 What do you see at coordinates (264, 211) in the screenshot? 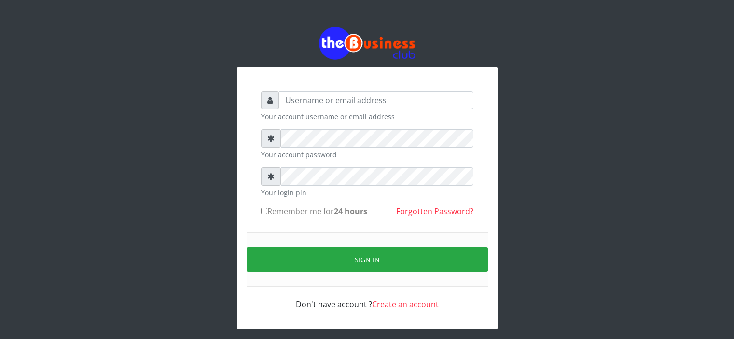
I see `input: Remember me for24 hours` at bounding box center [264, 211].